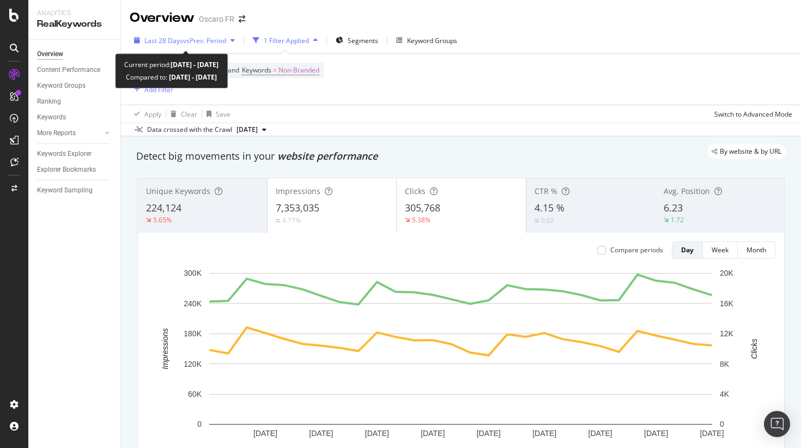 This screenshot has height=448, width=801. What do you see at coordinates (363, 40) in the screenshot?
I see `span: Segments` at bounding box center [363, 40].